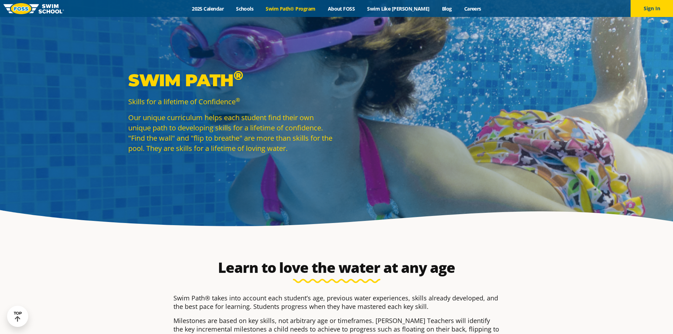 The width and height of the screenshot is (673, 334). Describe the element at coordinates (34, 8) in the screenshot. I see `img: FOSS Swim School Logo` at that location.